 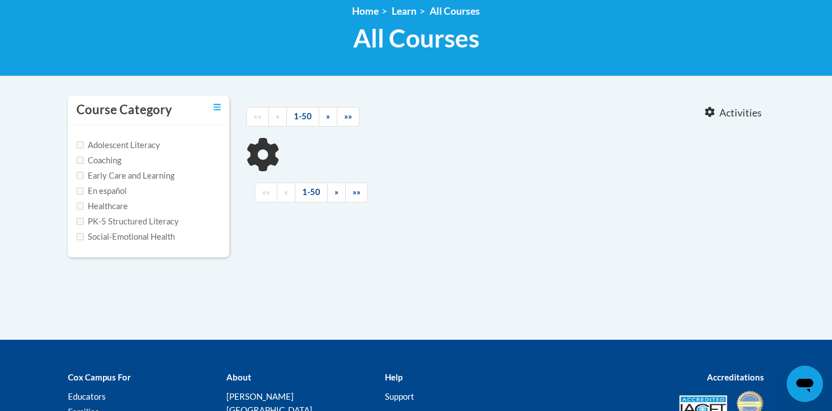 I want to click on label: Coaching, so click(x=98, y=161).